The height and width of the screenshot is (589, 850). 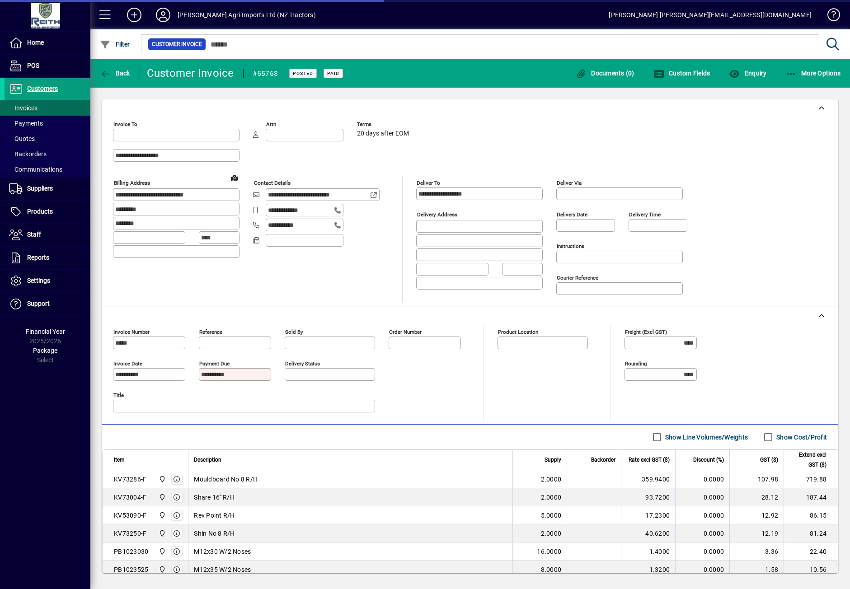 What do you see at coordinates (222, 570) in the screenshot?
I see `span: M12x35 W/2 Noses` at bounding box center [222, 570].